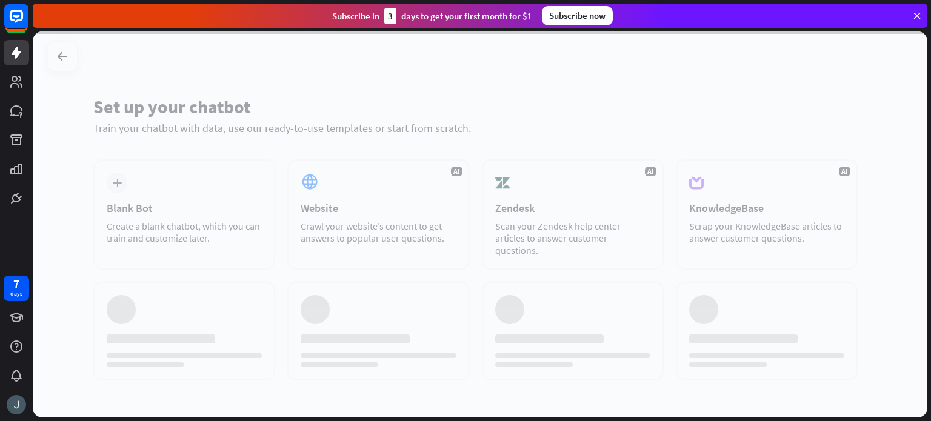 The image size is (931, 421). What do you see at coordinates (432, 16) in the screenshot?
I see `div: Subscribe in days to get your first month for $1` at bounding box center [432, 16].